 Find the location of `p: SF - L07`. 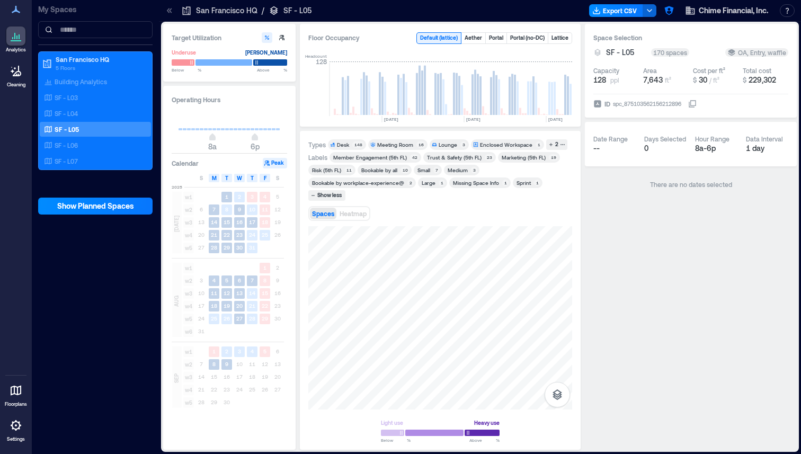

p: SF - L07 is located at coordinates (66, 161).